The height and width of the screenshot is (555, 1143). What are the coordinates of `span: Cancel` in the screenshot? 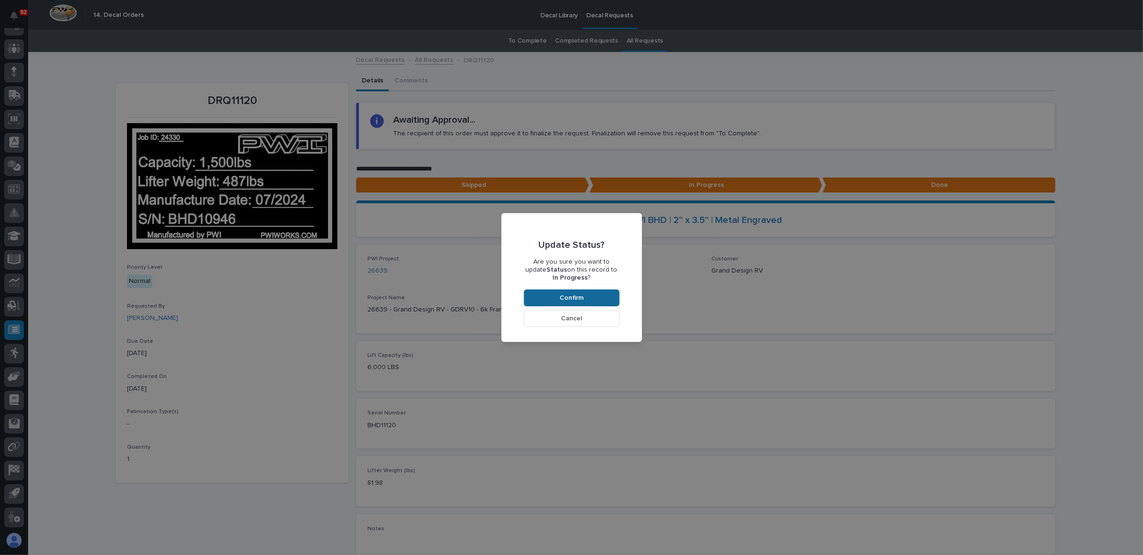 It's located at (571, 319).